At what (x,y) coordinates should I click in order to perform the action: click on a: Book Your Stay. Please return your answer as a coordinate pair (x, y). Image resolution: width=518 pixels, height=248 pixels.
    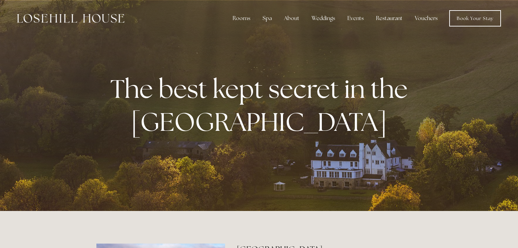
    Looking at the image, I should click on (475, 18).